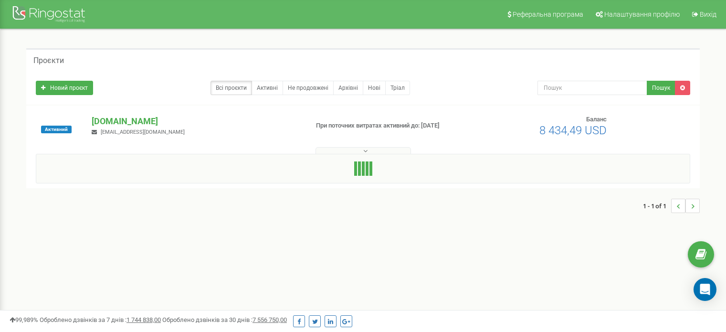 This screenshot has height=332, width=726. I want to click on span: Оброблено дзвінків за 7 днів :, so click(100, 319).